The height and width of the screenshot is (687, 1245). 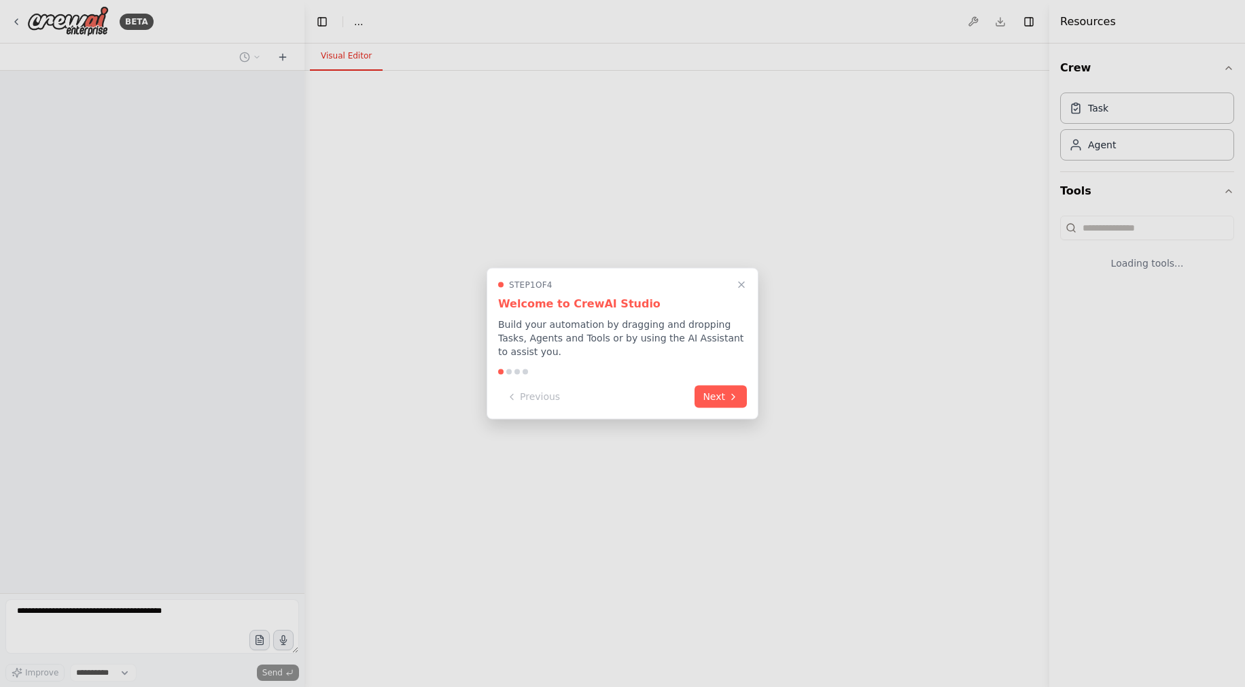 I want to click on span: Step 1 of 4, so click(x=531, y=285).